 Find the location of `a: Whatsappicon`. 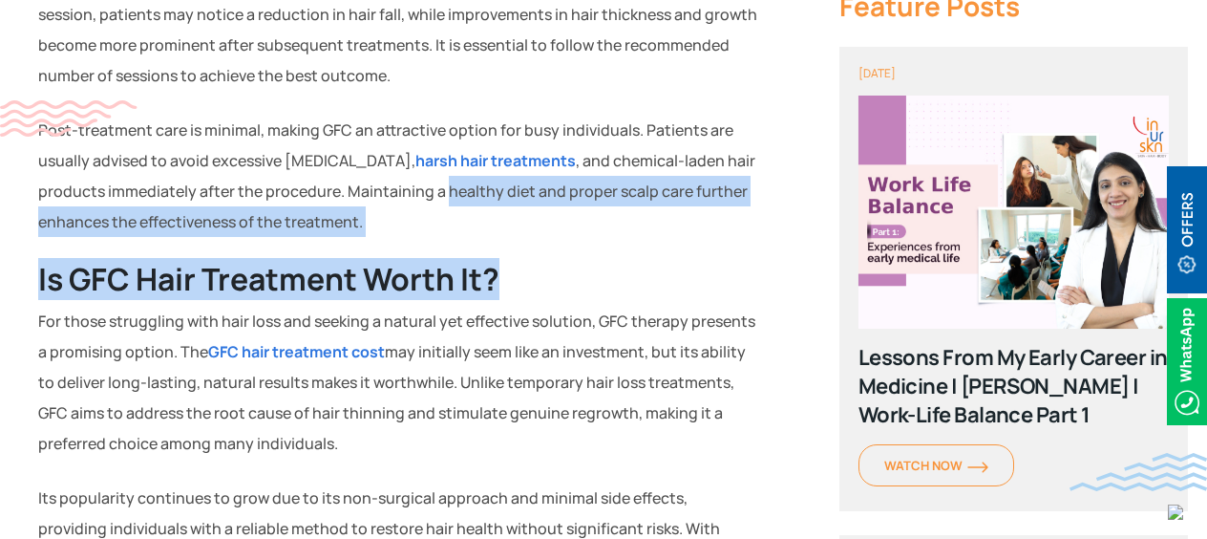

a: Whatsappicon is located at coordinates (1187, 360).